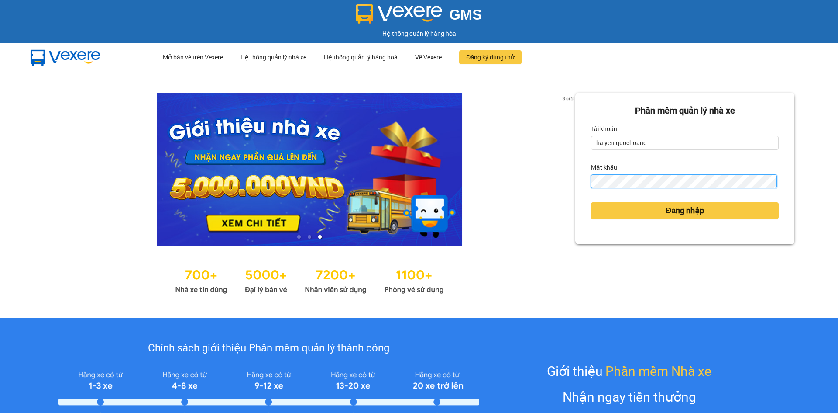 This screenshot has height=413, width=838. What do you see at coordinates (299, 237) in the screenshot?
I see `li: slide item 1` at bounding box center [299, 237].